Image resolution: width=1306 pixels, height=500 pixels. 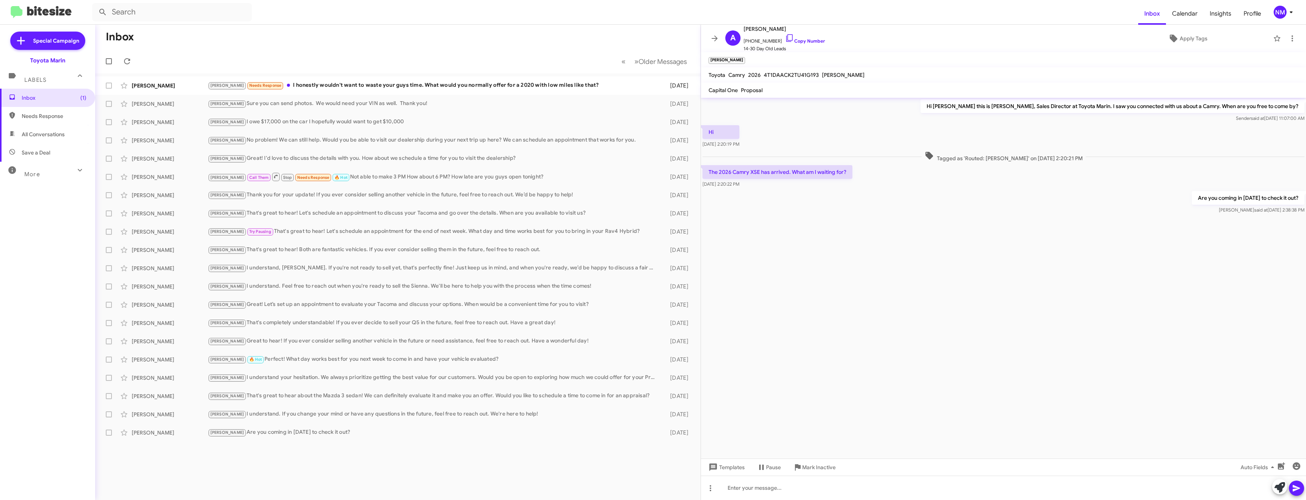 I want to click on span: Proposal, so click(x=752, y=90).